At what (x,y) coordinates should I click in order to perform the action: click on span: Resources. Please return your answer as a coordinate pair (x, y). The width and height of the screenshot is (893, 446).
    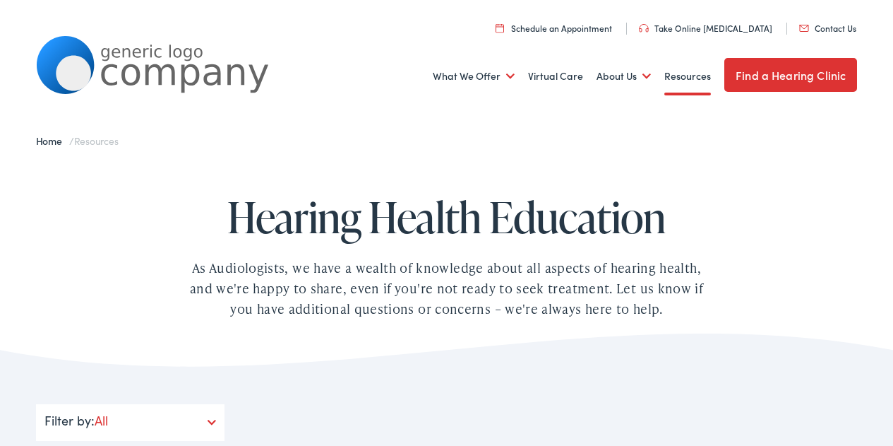
    Looking at the image, I should click on (96, 141).